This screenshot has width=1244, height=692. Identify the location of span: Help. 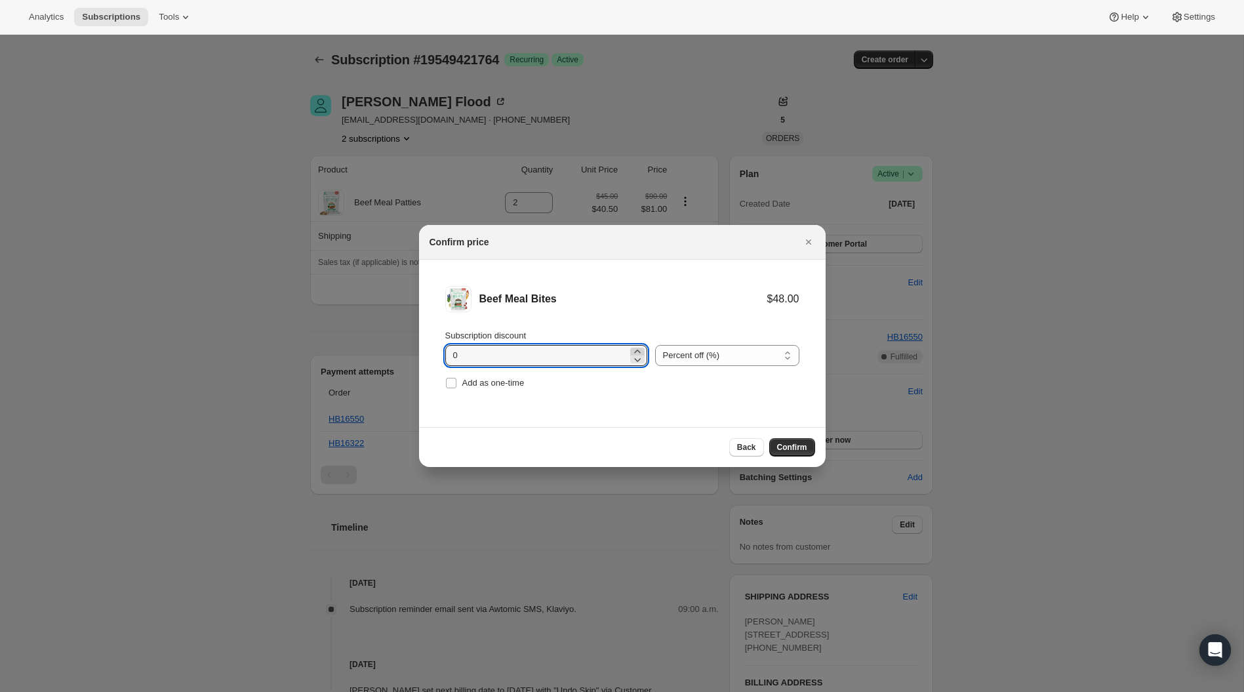
(1130, 17).